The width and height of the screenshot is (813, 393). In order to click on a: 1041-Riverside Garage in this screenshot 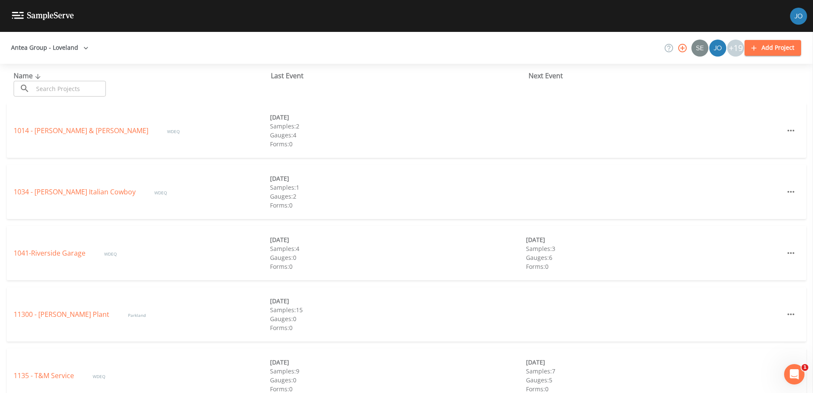, I will do `click(50, 253)`.